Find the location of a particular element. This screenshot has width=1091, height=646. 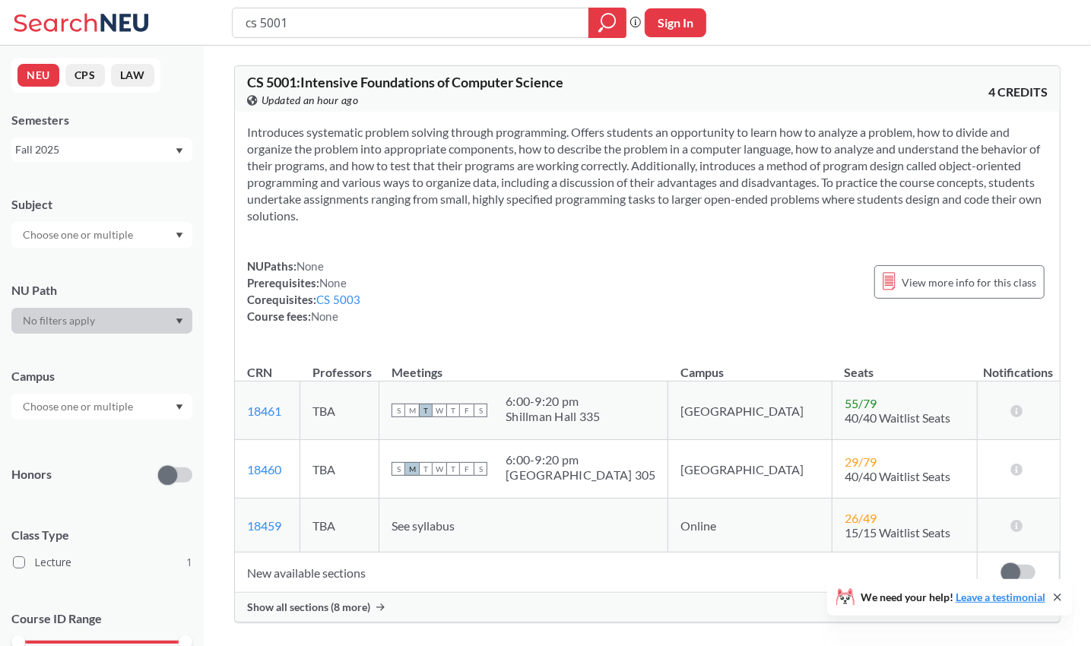

p: Honors is located at coordinates (31, 474).